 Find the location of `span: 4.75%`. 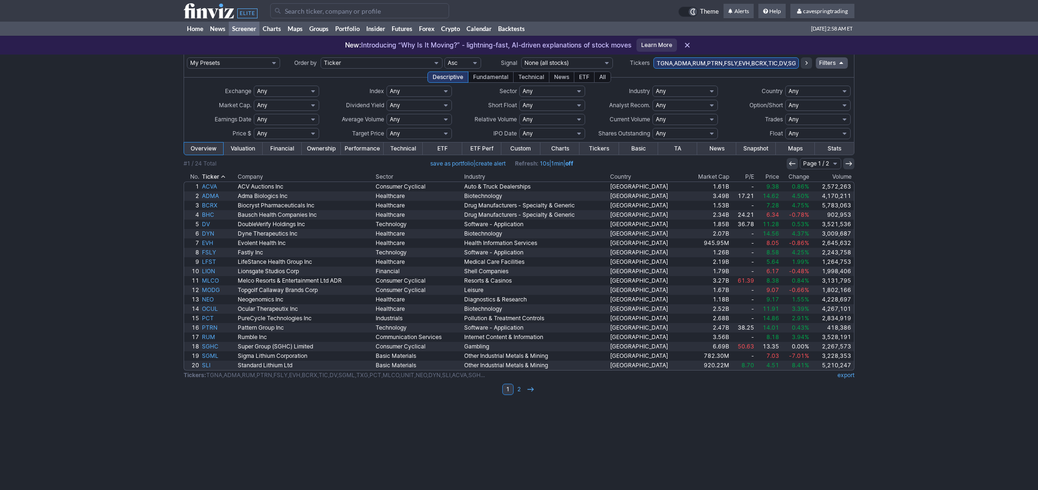

span: 4.75% is located at coordinates (800, 205).